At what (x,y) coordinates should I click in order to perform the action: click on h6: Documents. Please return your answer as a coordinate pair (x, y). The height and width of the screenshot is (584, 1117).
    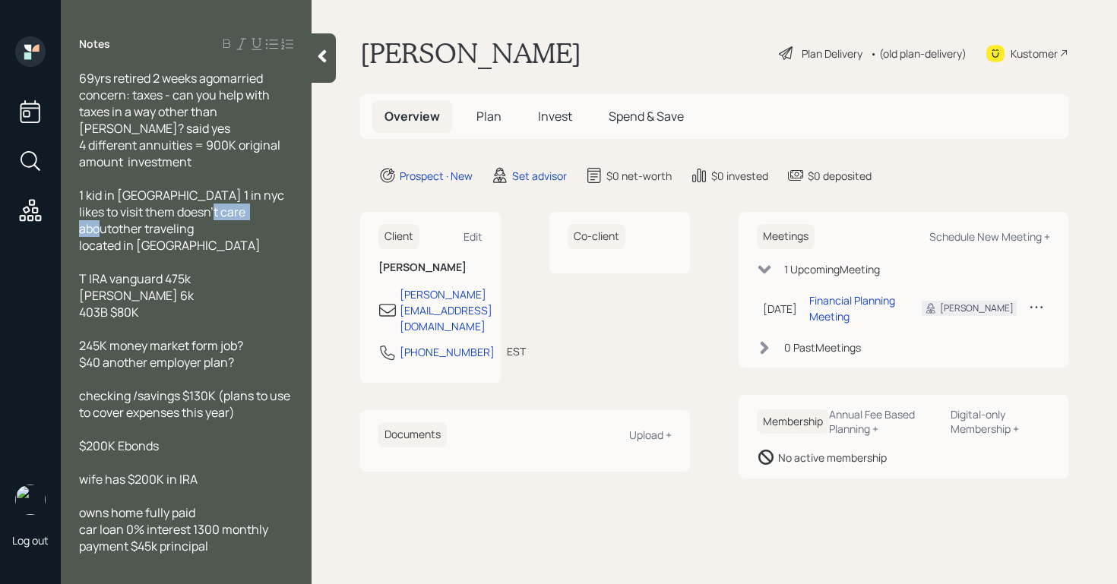
    Looking at the image, I should click on (413, 435).